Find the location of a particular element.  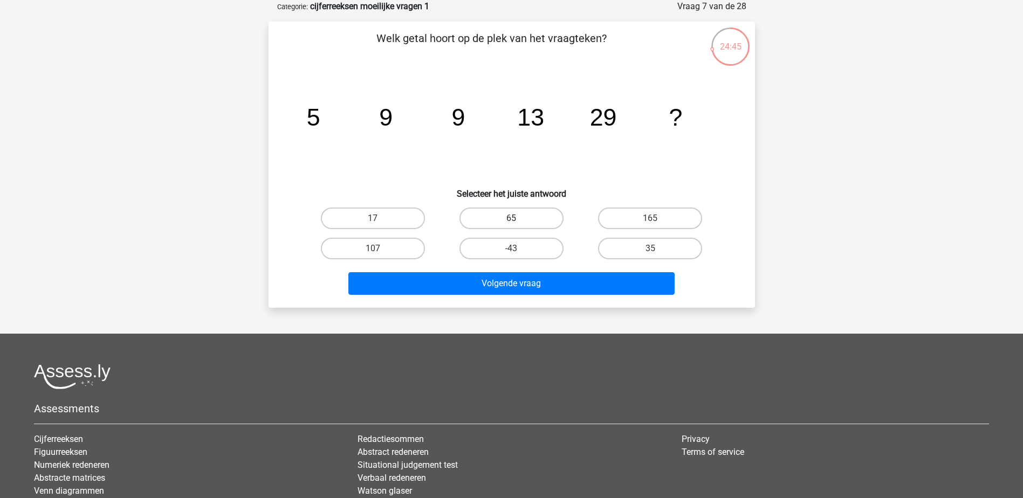

label: 35 is located at coordinates (650, 249).